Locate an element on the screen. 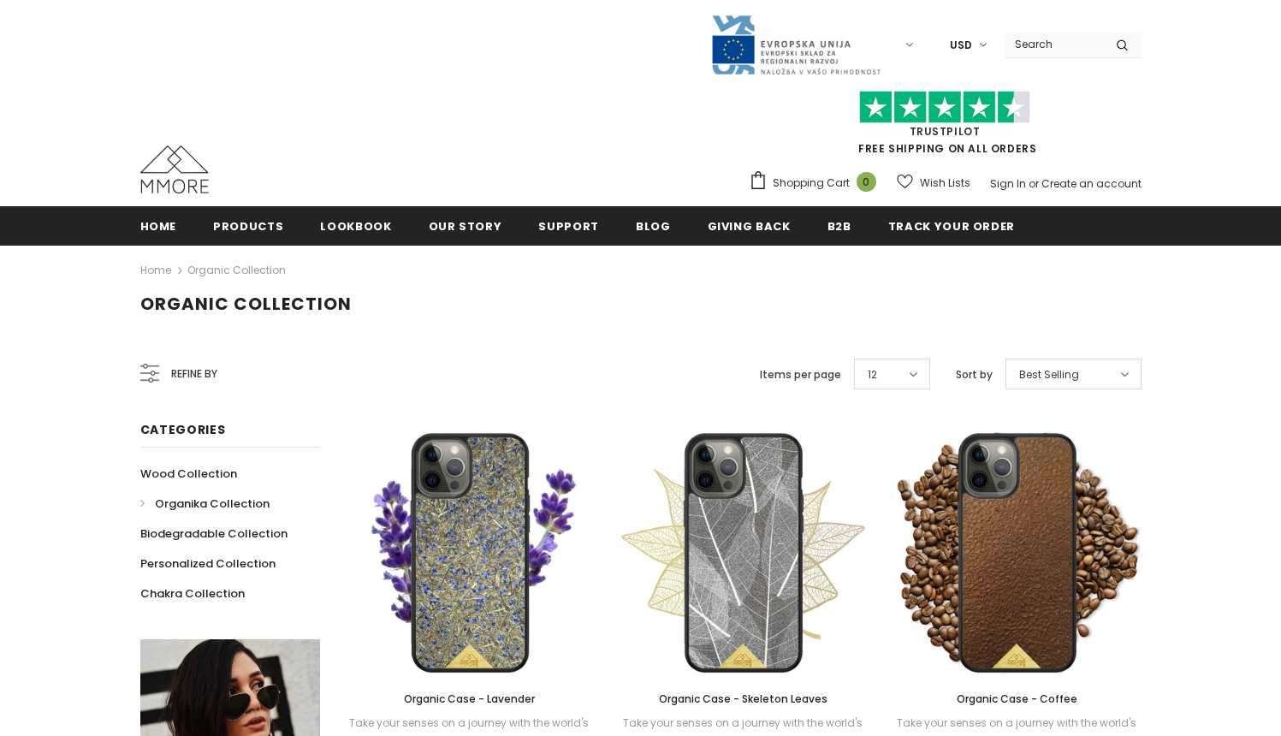 The width and height of the screenshot is (1281, 736). span: Products is located at coordinates (248, 226).